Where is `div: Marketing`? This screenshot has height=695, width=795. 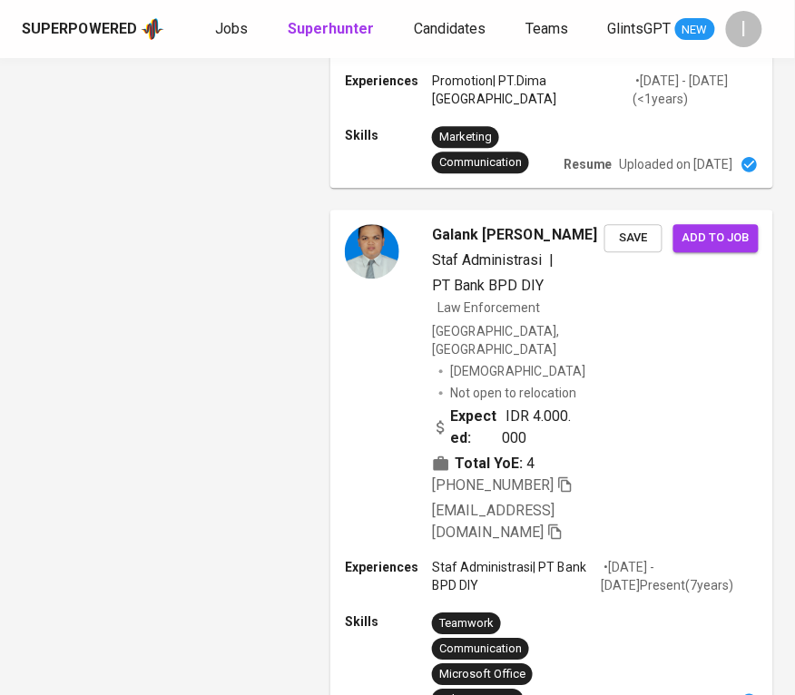 div: Marketing is located at coordinates (466, 137).